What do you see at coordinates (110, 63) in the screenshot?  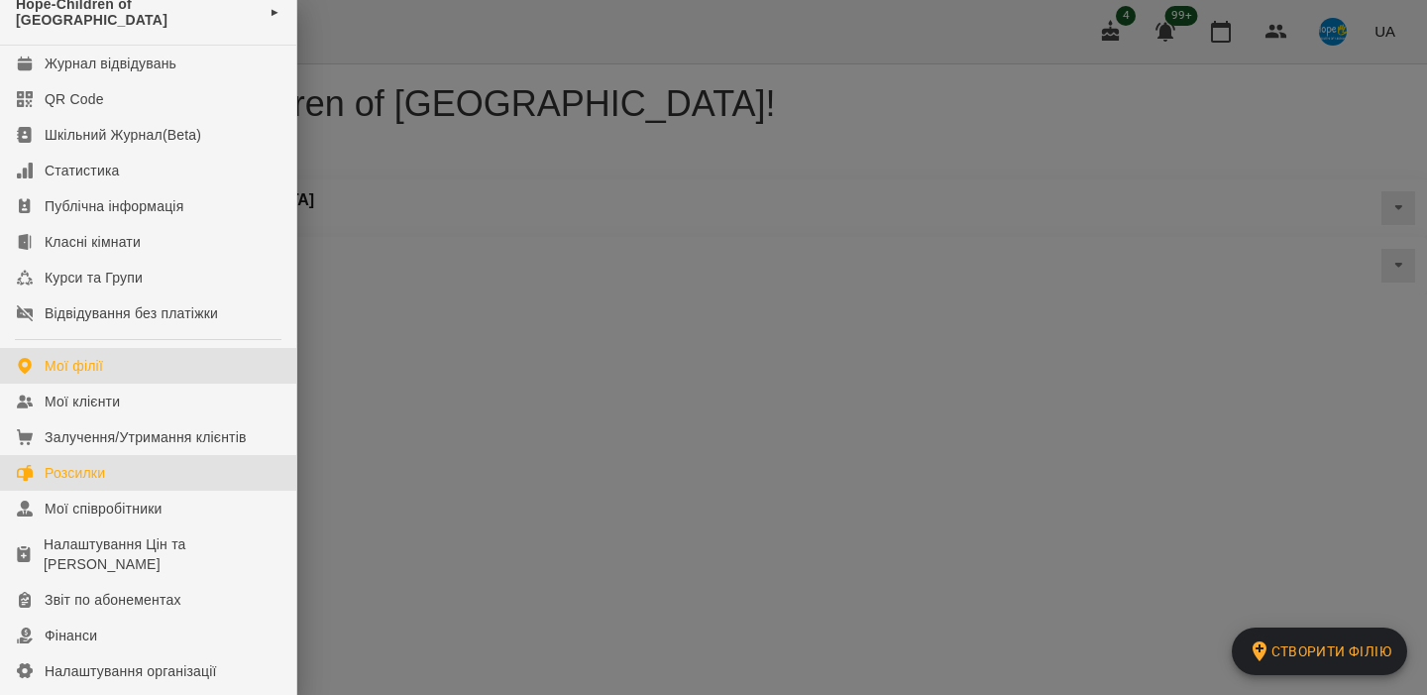 I see `div: Журнал відвідувань` at bounding box center [110, 63].